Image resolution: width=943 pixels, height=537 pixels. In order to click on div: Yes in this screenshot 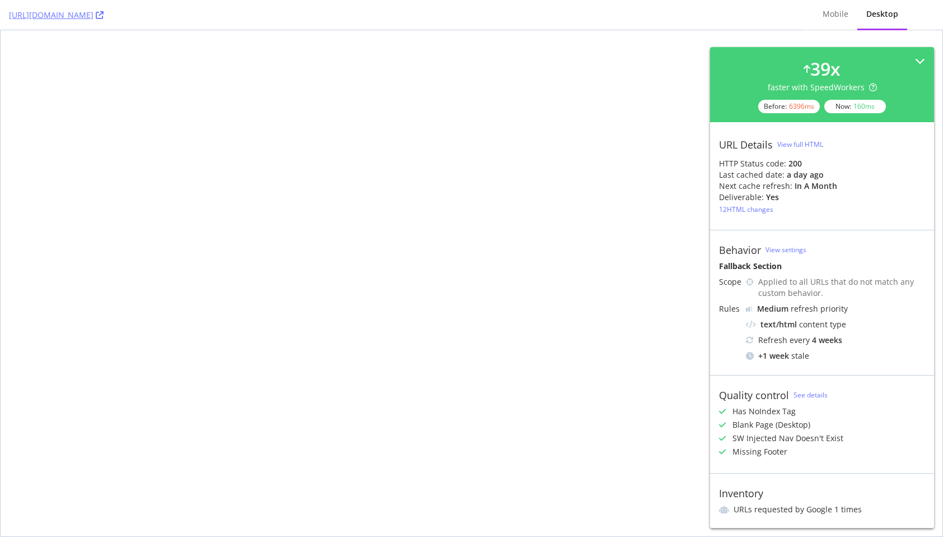, I will do `click(772, 197)`.